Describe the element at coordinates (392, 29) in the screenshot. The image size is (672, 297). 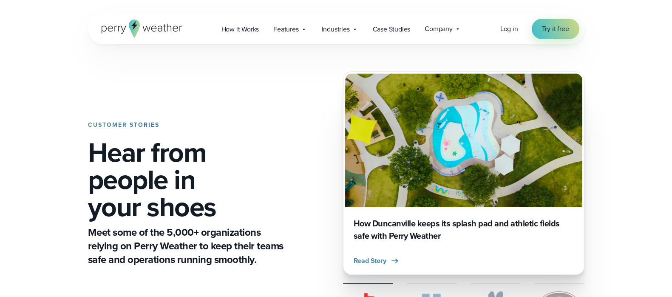
I see `span: Case Studies` at that location.